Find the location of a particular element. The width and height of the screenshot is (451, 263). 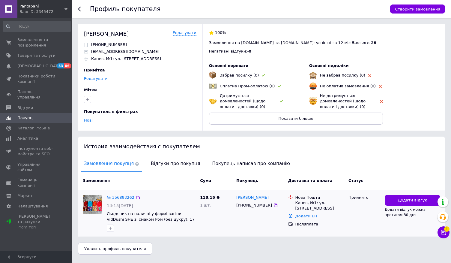

div: Прийнято is located at coordinates (364, 197).